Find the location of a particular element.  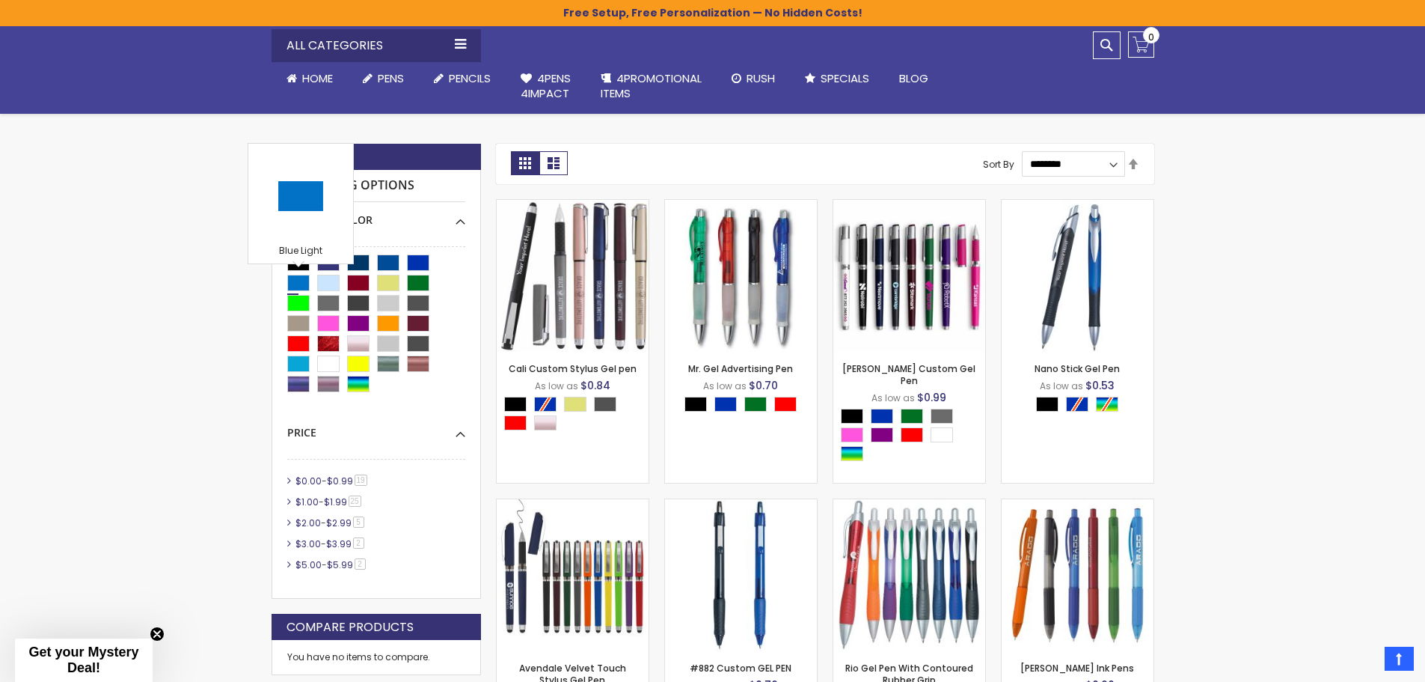

a: $5.00-$5.992 is located at coordinates (331, 564).